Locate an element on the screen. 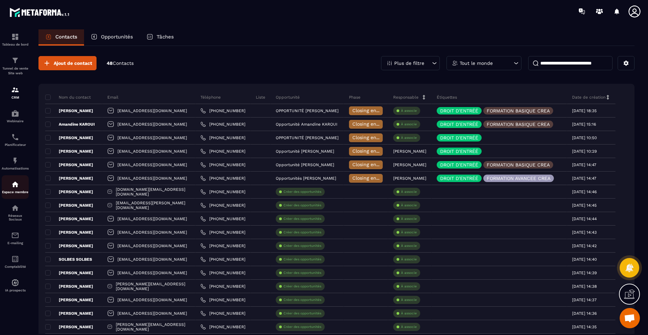  p: Tâches is located at coordinates (165, 37).